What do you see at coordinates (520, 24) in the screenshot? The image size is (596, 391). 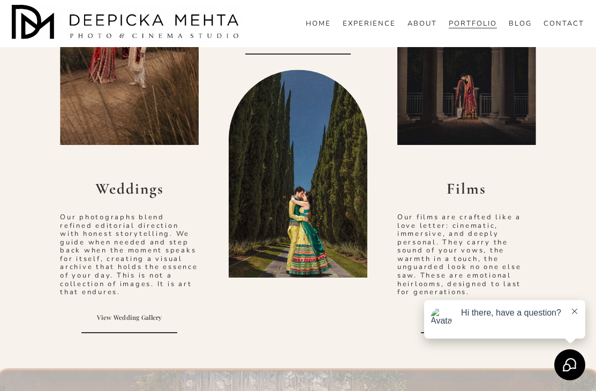 I see `span: BLOG` at bounding box center [520, 24].